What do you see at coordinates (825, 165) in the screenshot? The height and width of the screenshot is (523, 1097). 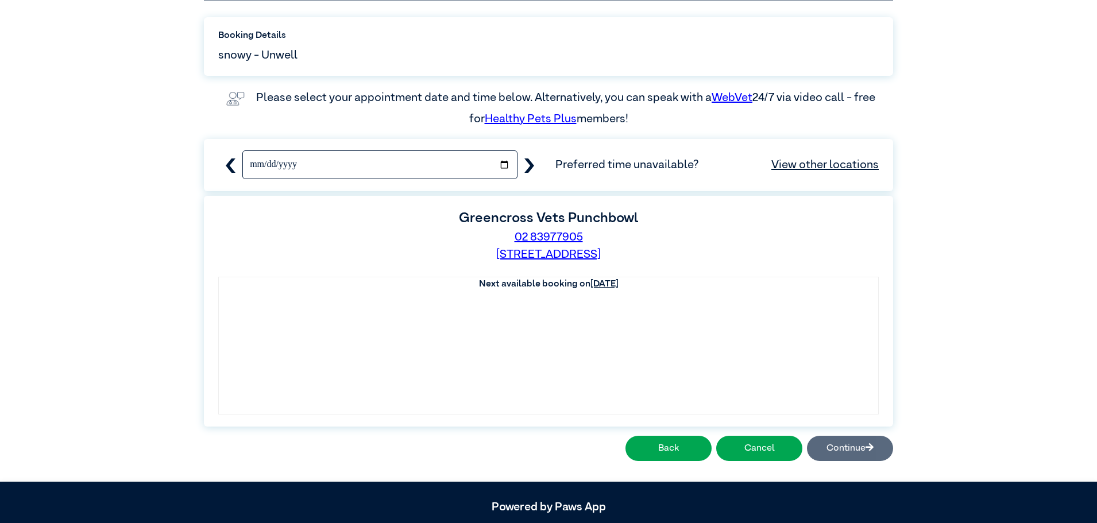 I see `a: View other locations` at bounding box center [825, 165].